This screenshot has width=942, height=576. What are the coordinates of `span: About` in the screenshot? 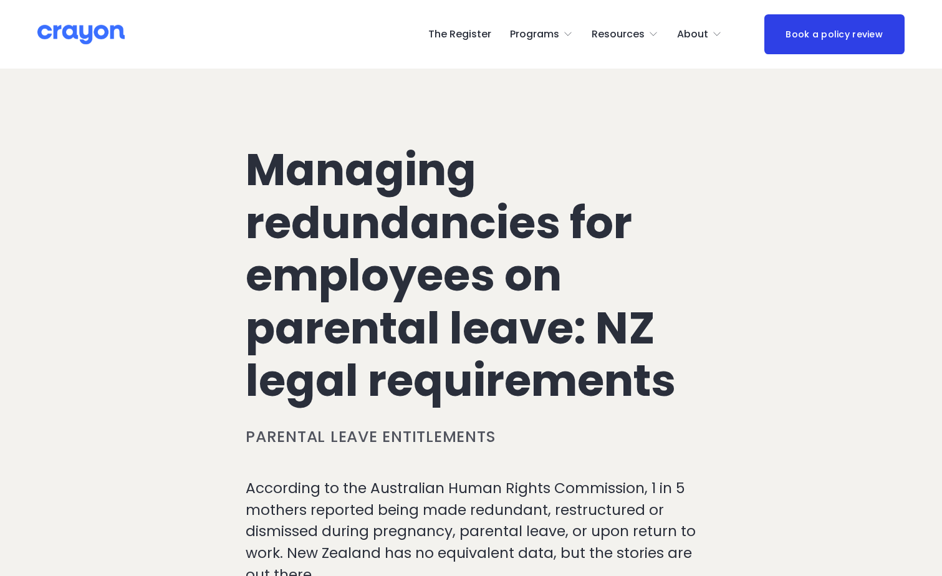 It's located at (693, 34).